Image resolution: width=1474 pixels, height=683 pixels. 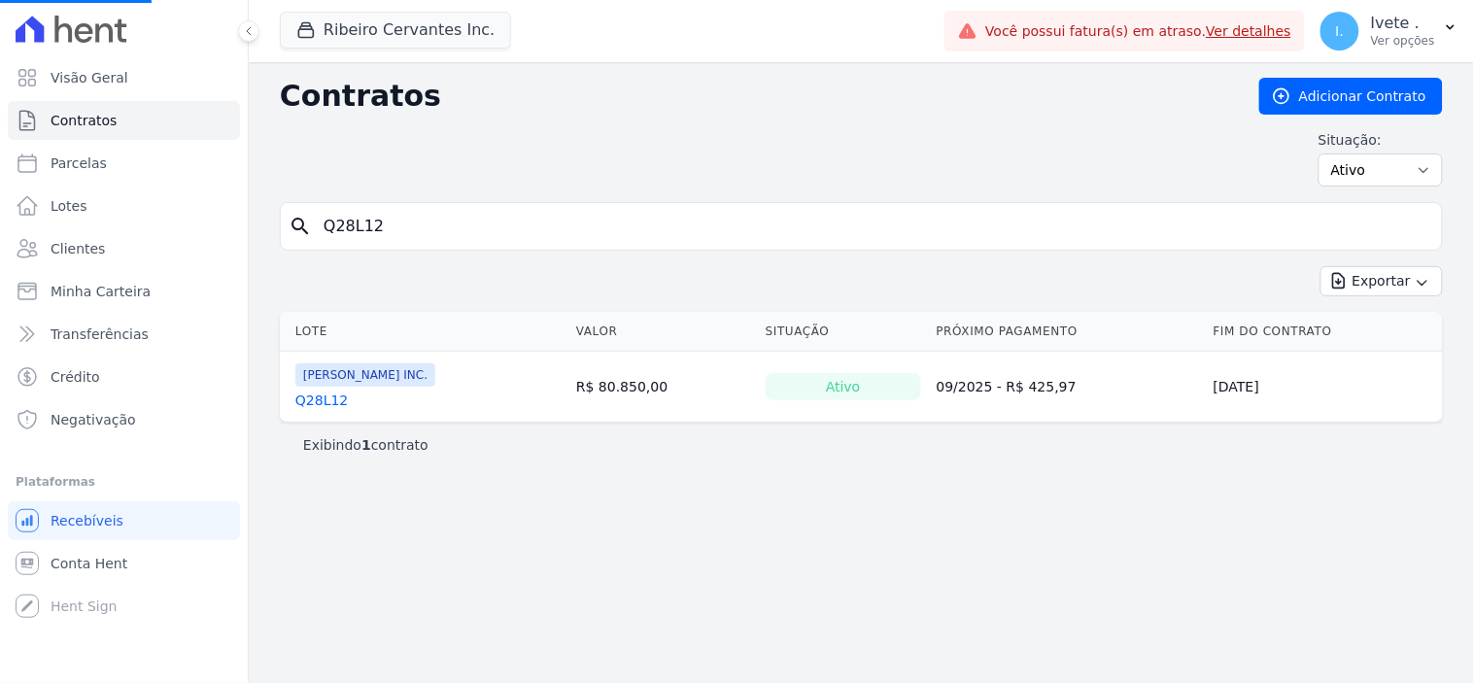 I want to click on a: 09/2025 - R$ 425,97, so click(x=1007, y=387).